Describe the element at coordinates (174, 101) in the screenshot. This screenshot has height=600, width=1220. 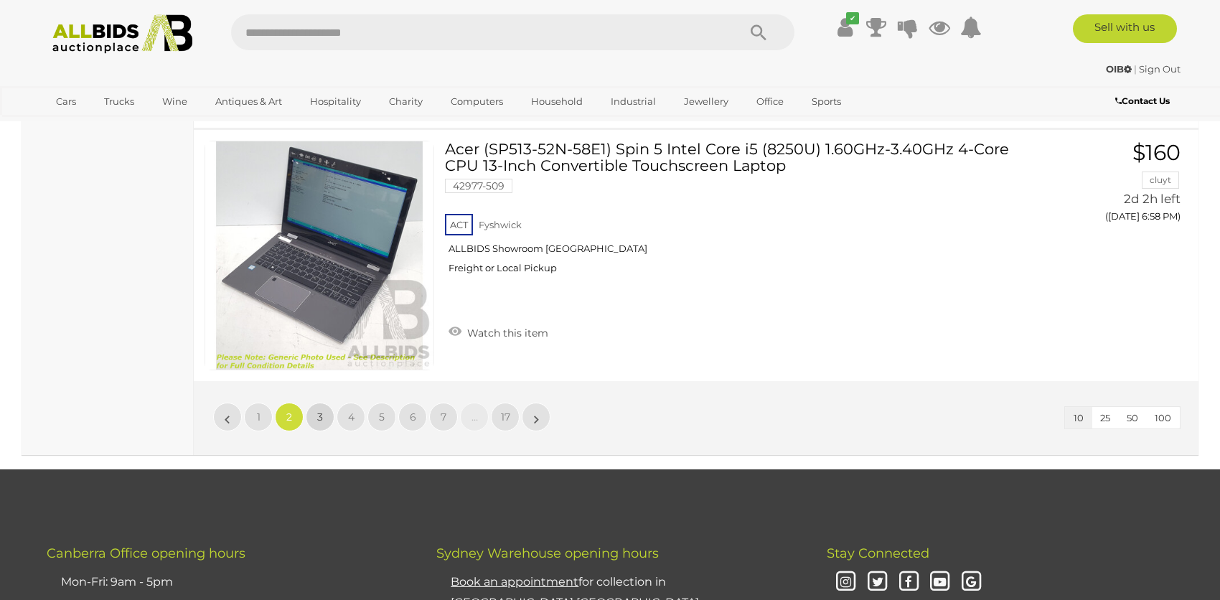
I see `a: Wine` at that location.